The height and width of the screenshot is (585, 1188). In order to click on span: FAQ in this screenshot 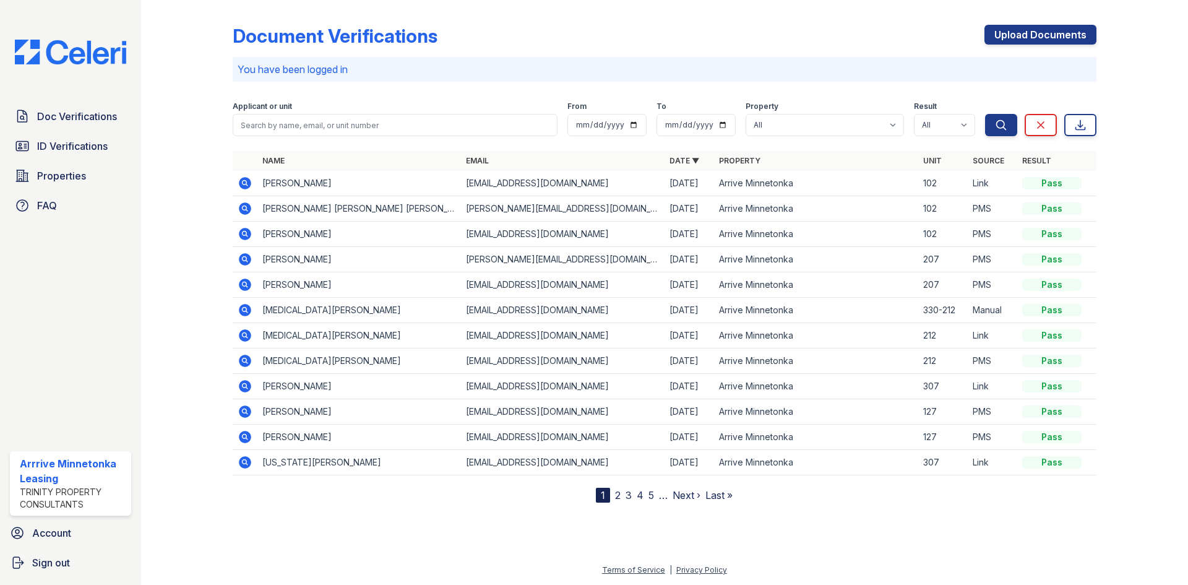, I will do `click(47, 205)`.